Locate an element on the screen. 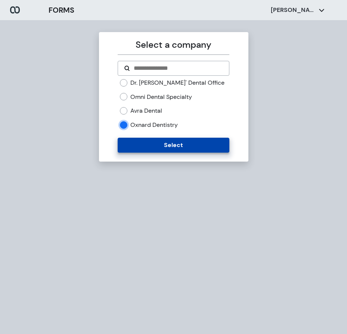  label: Oxnard Dentistry is located at coordinates (154, 125).